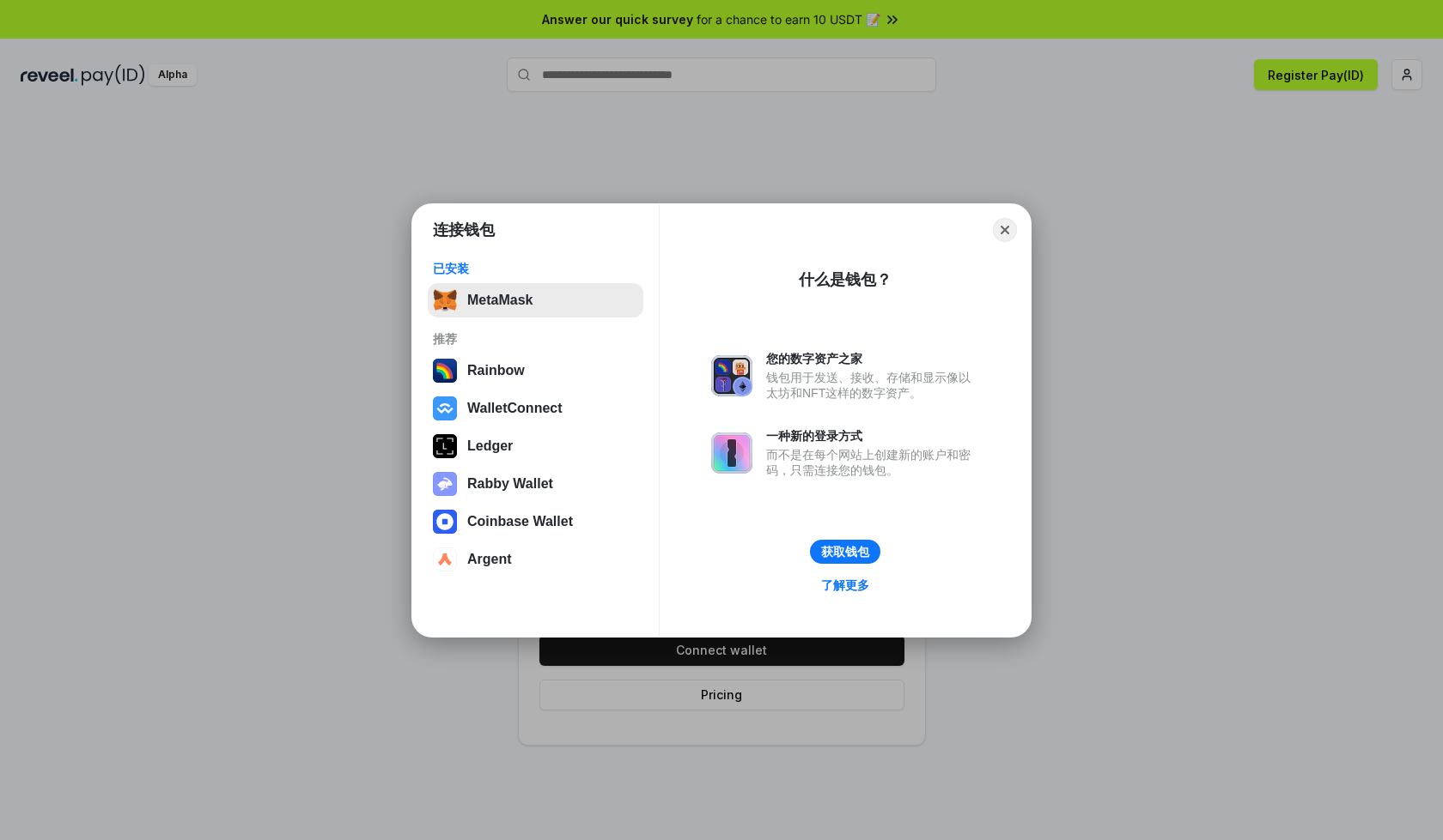 Image resolution: width=1443 pixels, height=840 pixels. Describe the element at coordinates (445, 447) in the screenshot. I see `img: svg+xml,%3Csvg%20xmlns%3D%22http%3A%2F%2Fwww.w3.org%2F2000%2Fsvg%22%20width%3D%2228%22%20height%3...` at that location.